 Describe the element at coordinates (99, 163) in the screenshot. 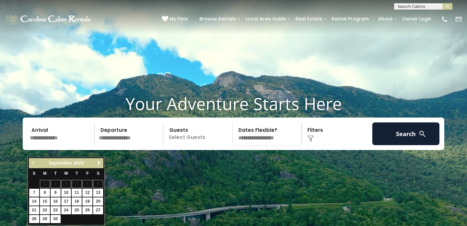

I see `span: Next` at that location.